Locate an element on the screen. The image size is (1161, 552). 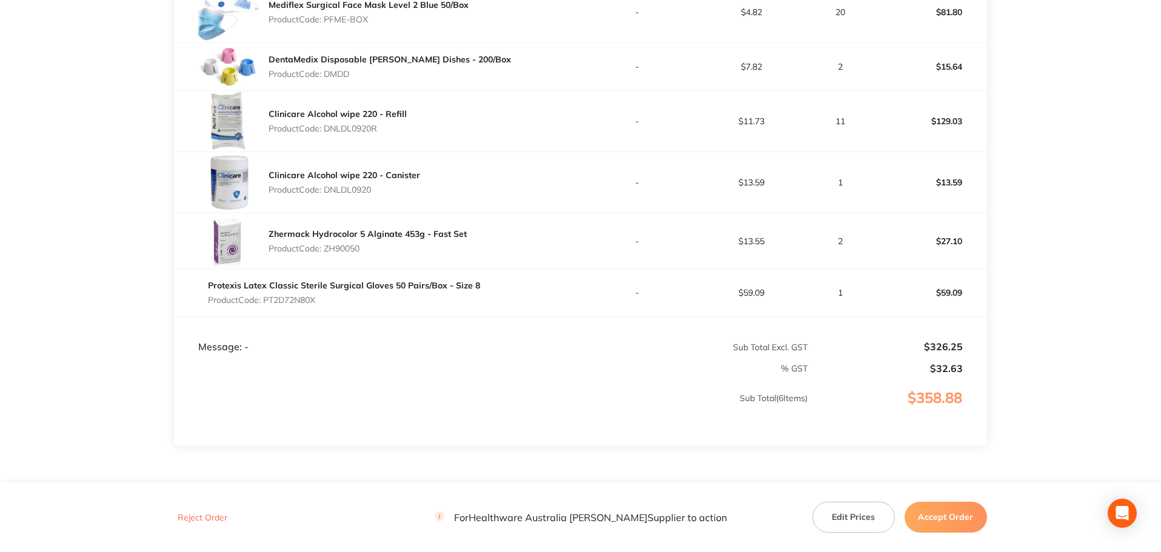
img: dzIycDczag is located at coordinates (229, 67).